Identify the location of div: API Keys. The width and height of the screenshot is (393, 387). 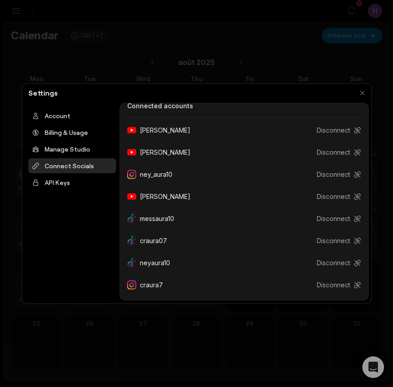
(72, 182).